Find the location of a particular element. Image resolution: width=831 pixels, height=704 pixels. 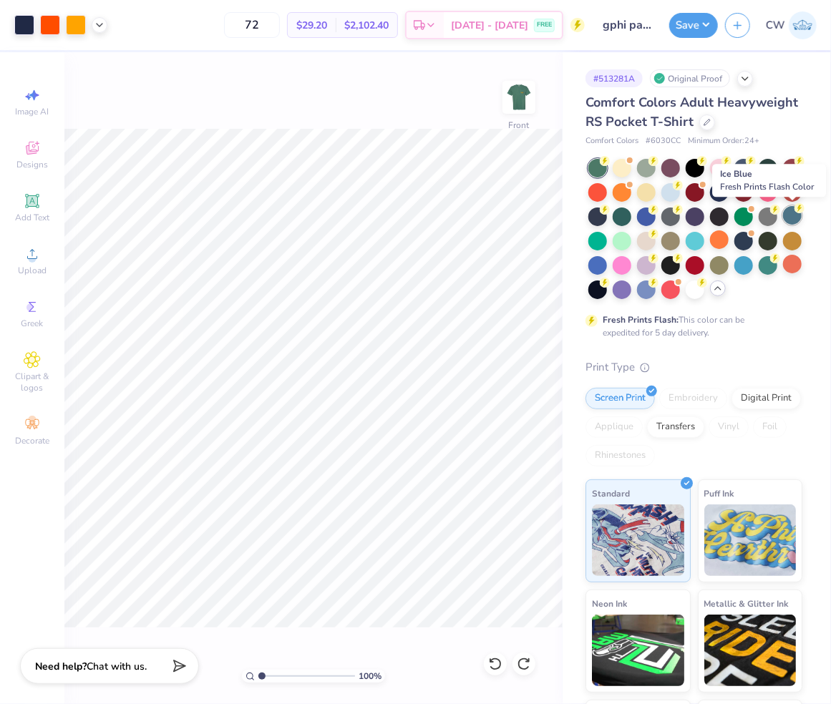

div: Rhinestones is located at coordinates (620, 456).